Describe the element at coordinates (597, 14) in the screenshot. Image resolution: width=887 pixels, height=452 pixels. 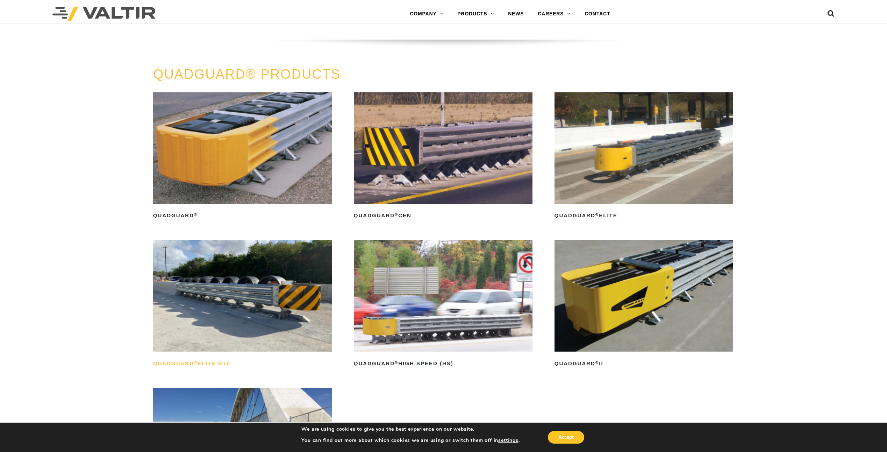
I see `a: CONTACT` at that location.